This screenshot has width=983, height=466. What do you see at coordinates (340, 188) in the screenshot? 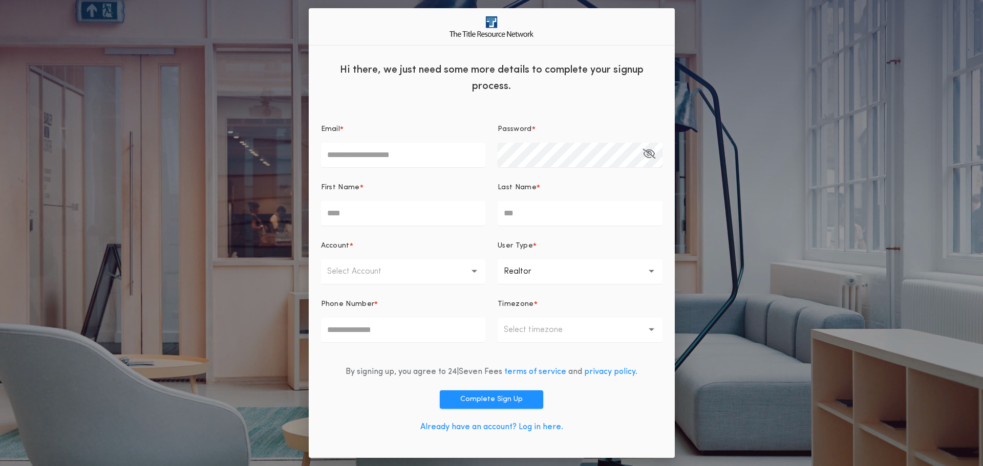
I see `p: First Name` at bounding box center [340, 188].